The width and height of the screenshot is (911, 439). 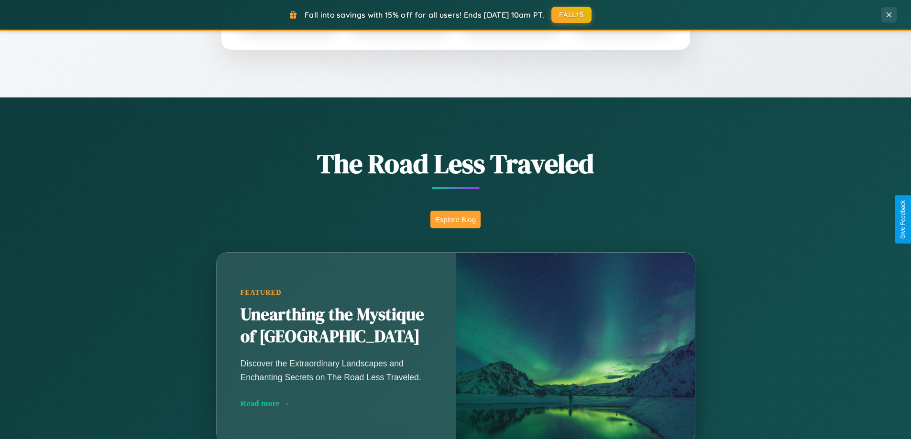 I want to click on h1: The Road Less Traveled, so click(x=456, y=164).